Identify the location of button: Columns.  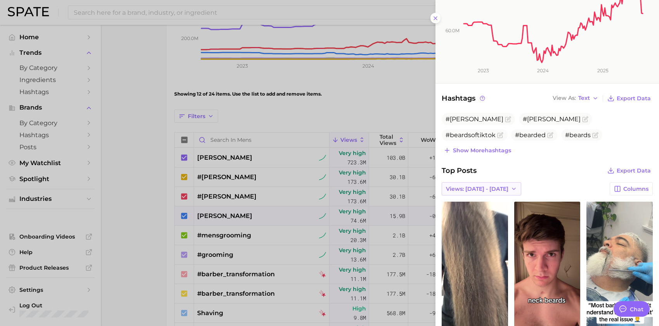
(631, 189).